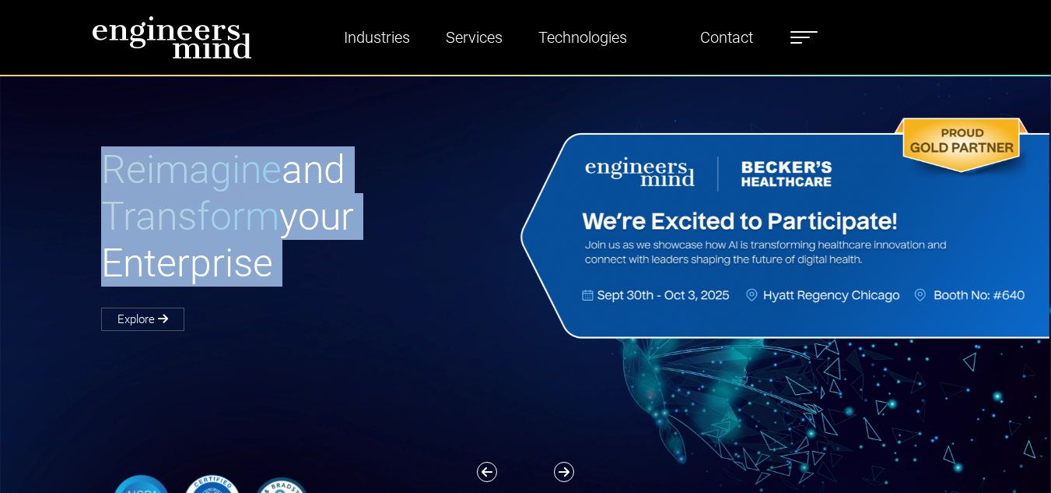 The height and width of the screenshot is (493, 1051). I want to click on a: Services, so click(474, 37).